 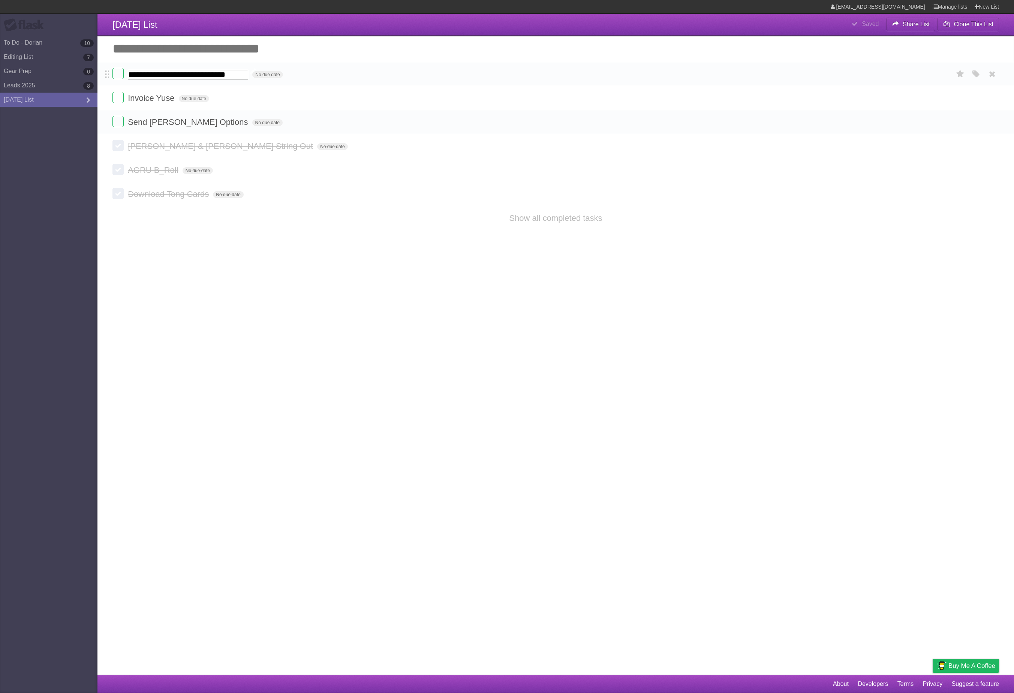 I want to click on b: 7, so click(x=88, y=57).